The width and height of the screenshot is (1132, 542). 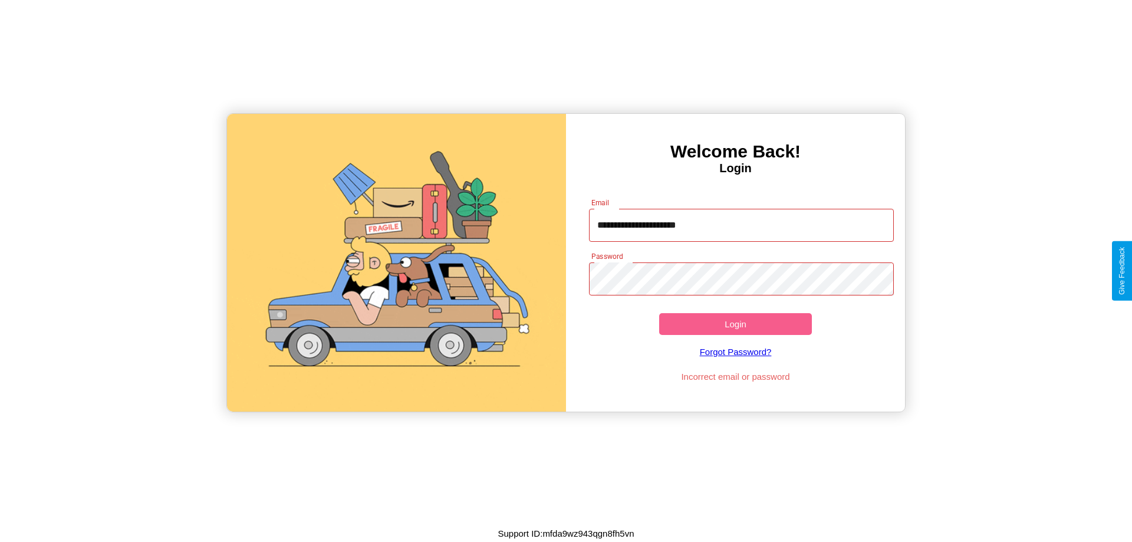 I want to click on img: gif, so click(x=396, y=262).